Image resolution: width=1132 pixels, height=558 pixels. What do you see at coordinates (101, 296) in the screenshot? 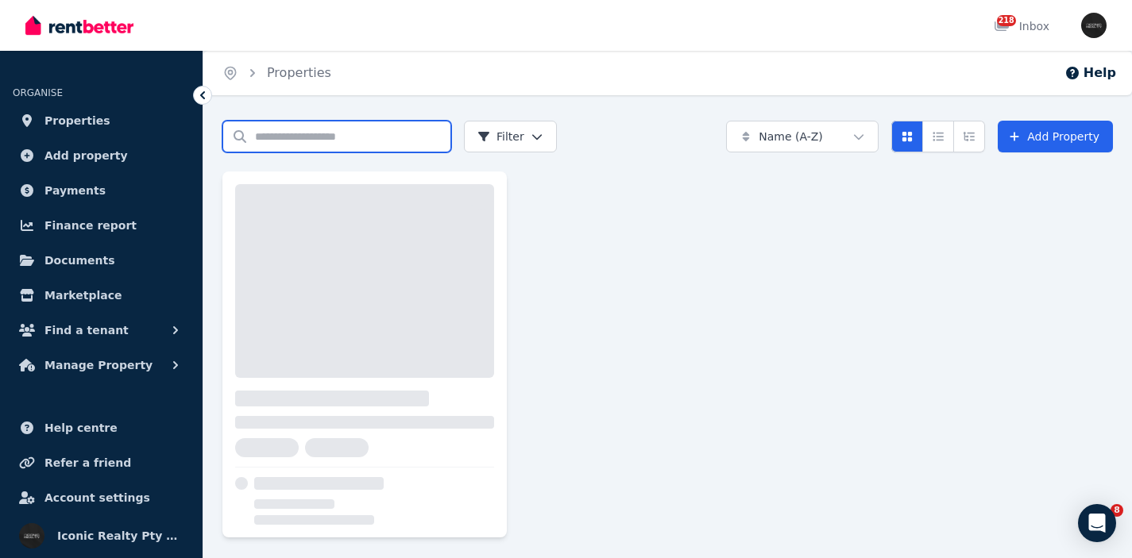
I see `a: Marketplace` at bounding box center [101, 296].